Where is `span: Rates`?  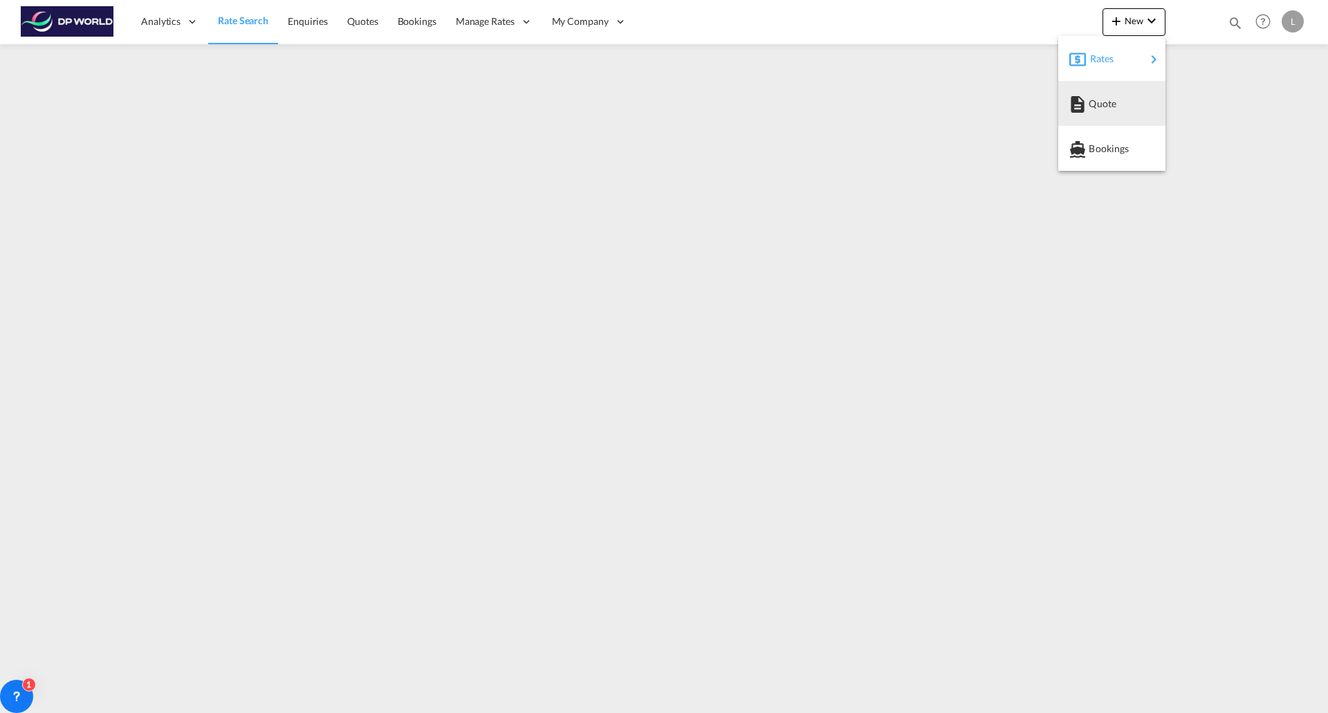 span: Rates is located at coordinates (1098, 59).